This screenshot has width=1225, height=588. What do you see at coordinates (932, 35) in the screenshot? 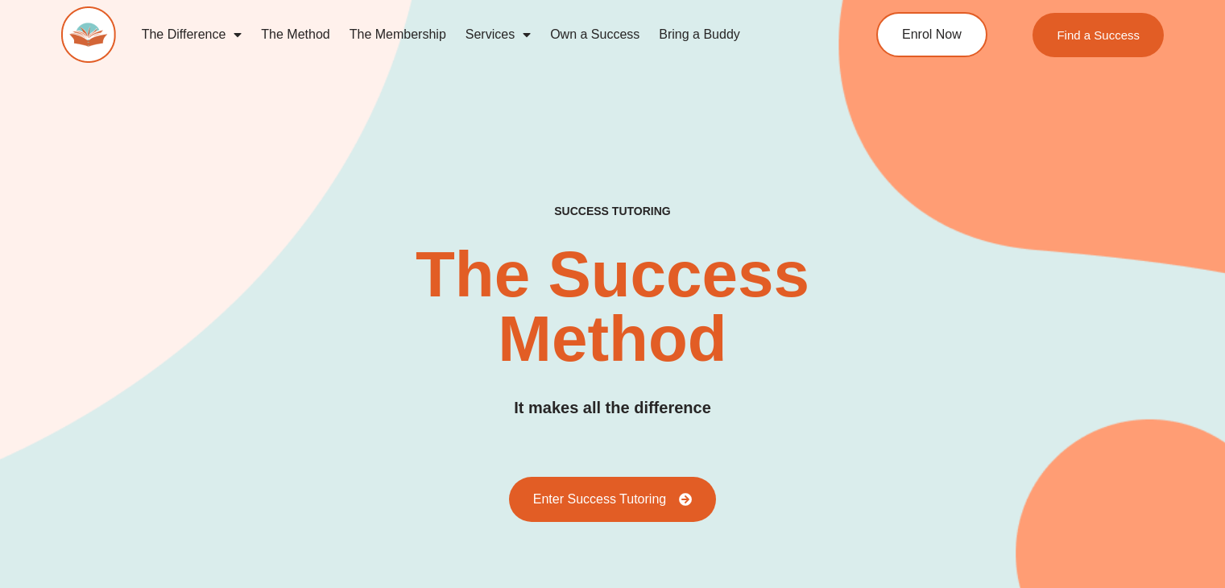
I see `a: Enrol Now` at bounding box center [932, 35].